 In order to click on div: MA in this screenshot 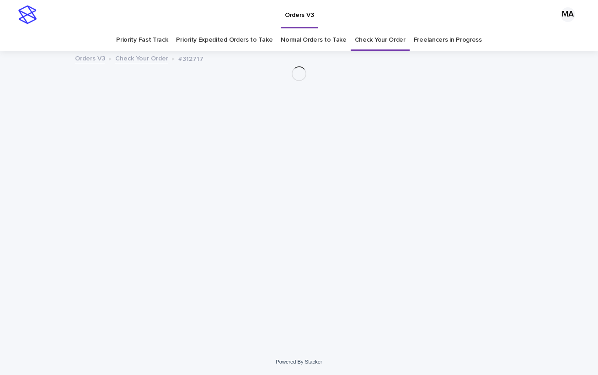, I will do `click(568, 15)`.